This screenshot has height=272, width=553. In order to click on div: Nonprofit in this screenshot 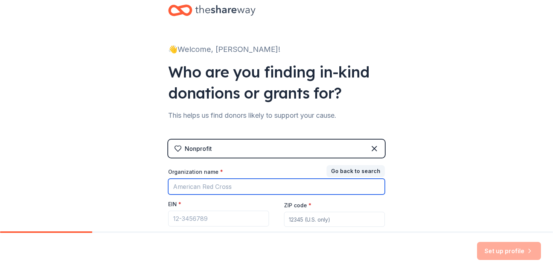, I will do `click(198, 149)`.